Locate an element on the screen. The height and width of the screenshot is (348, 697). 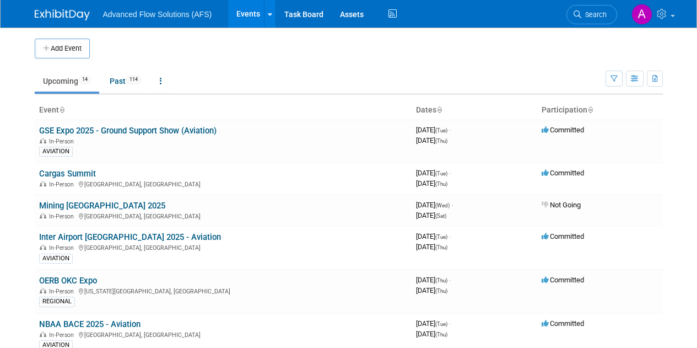
a: Sort by Participation Type is located at coordinates (590, 110).